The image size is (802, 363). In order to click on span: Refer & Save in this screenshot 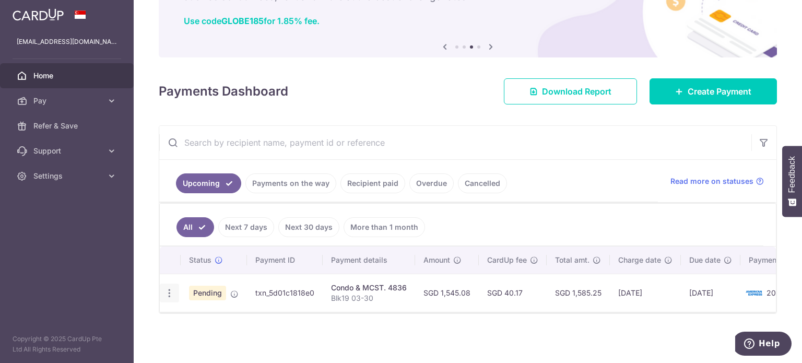, I will do `click(68, 126)`.